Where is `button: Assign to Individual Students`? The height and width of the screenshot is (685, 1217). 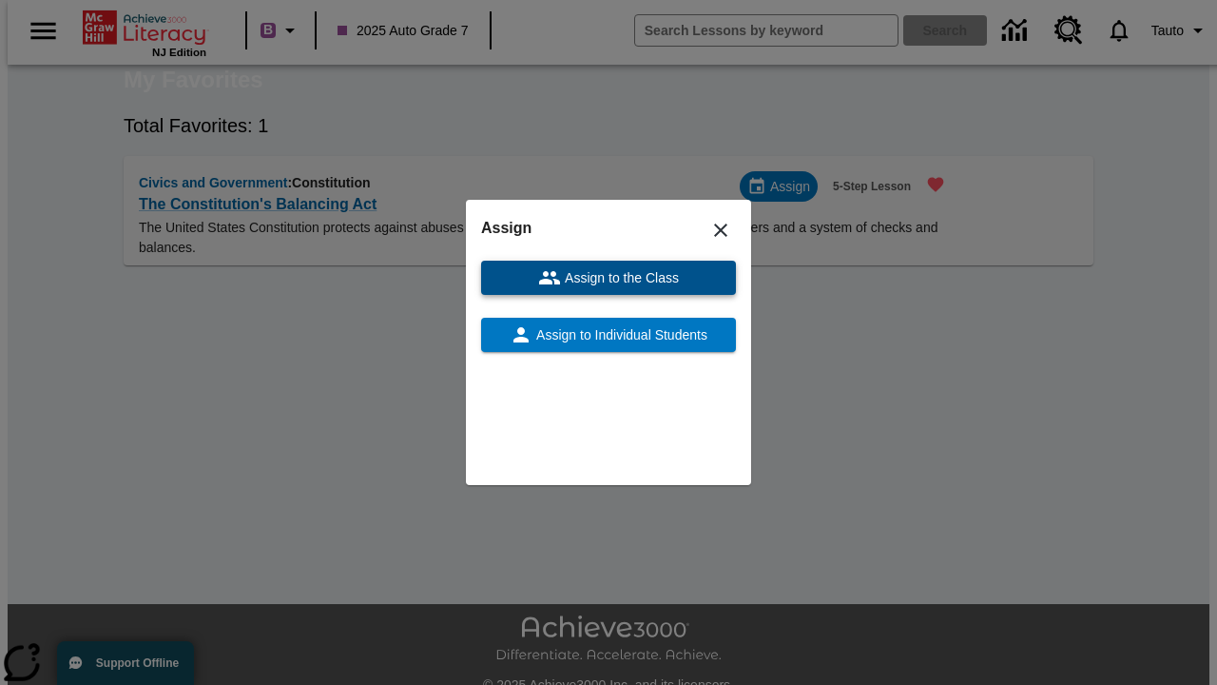 button: Assign to Individual Students is located at coordinates (609, 335).